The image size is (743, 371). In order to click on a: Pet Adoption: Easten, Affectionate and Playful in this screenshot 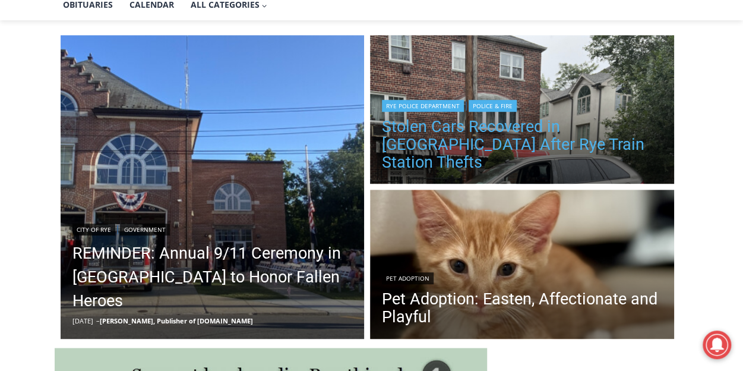, I will do `click(522, 308)`.